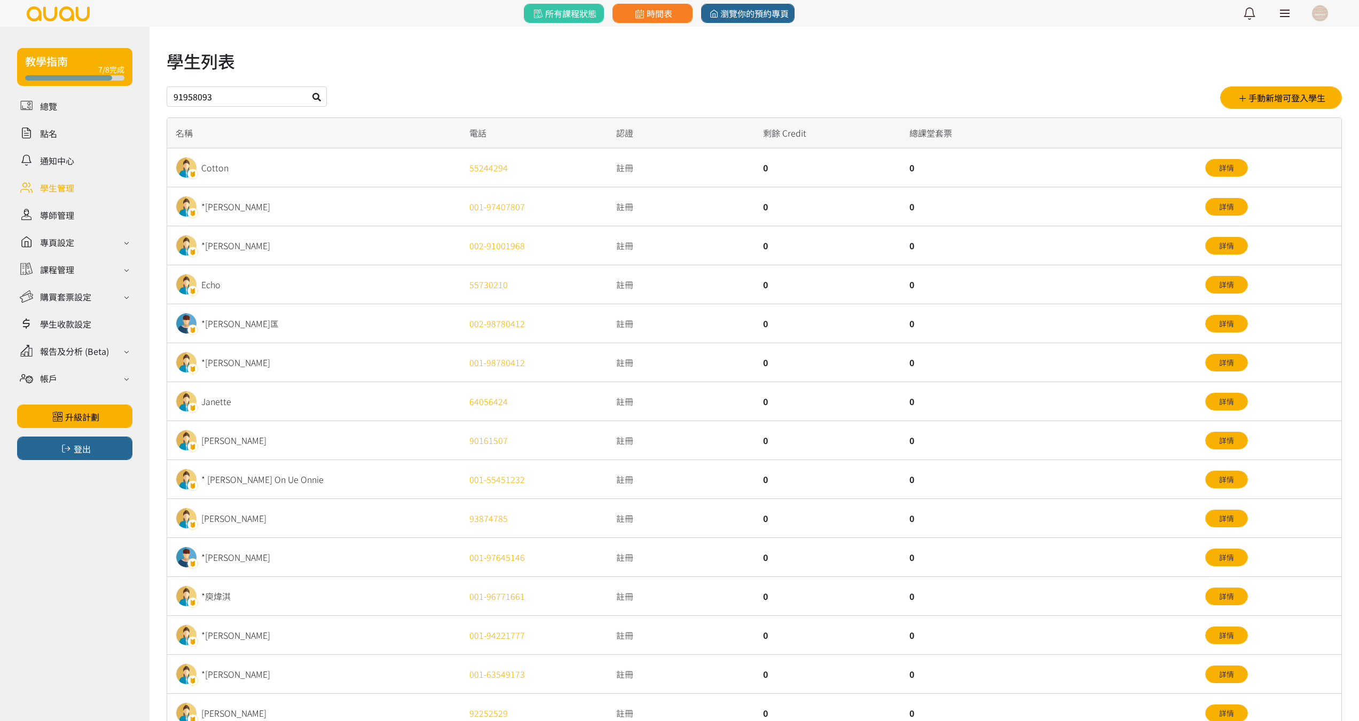 The image size is (1359, 721). What do you see at coordinates (488, 285) in the screenshot?
I see `a: 55730210` at bounding box center [488, 285].